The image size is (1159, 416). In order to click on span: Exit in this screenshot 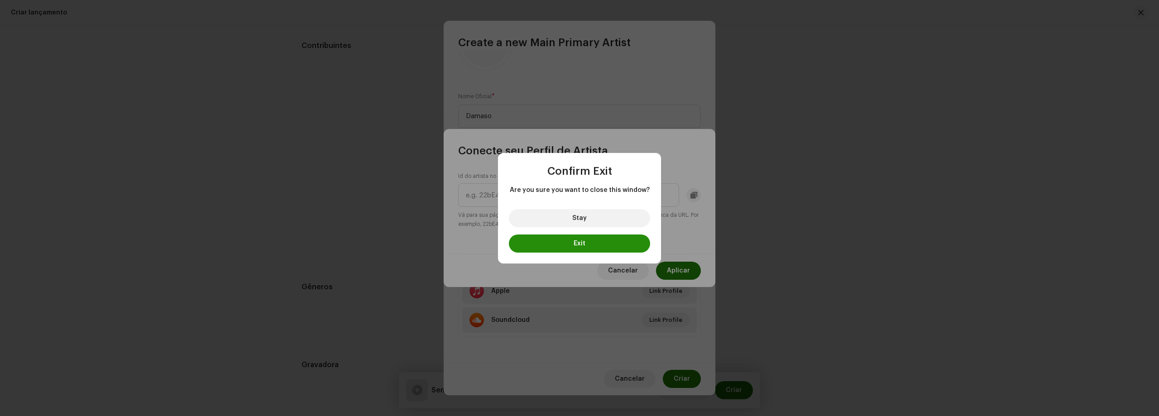, I will do `click(580, 244)`.